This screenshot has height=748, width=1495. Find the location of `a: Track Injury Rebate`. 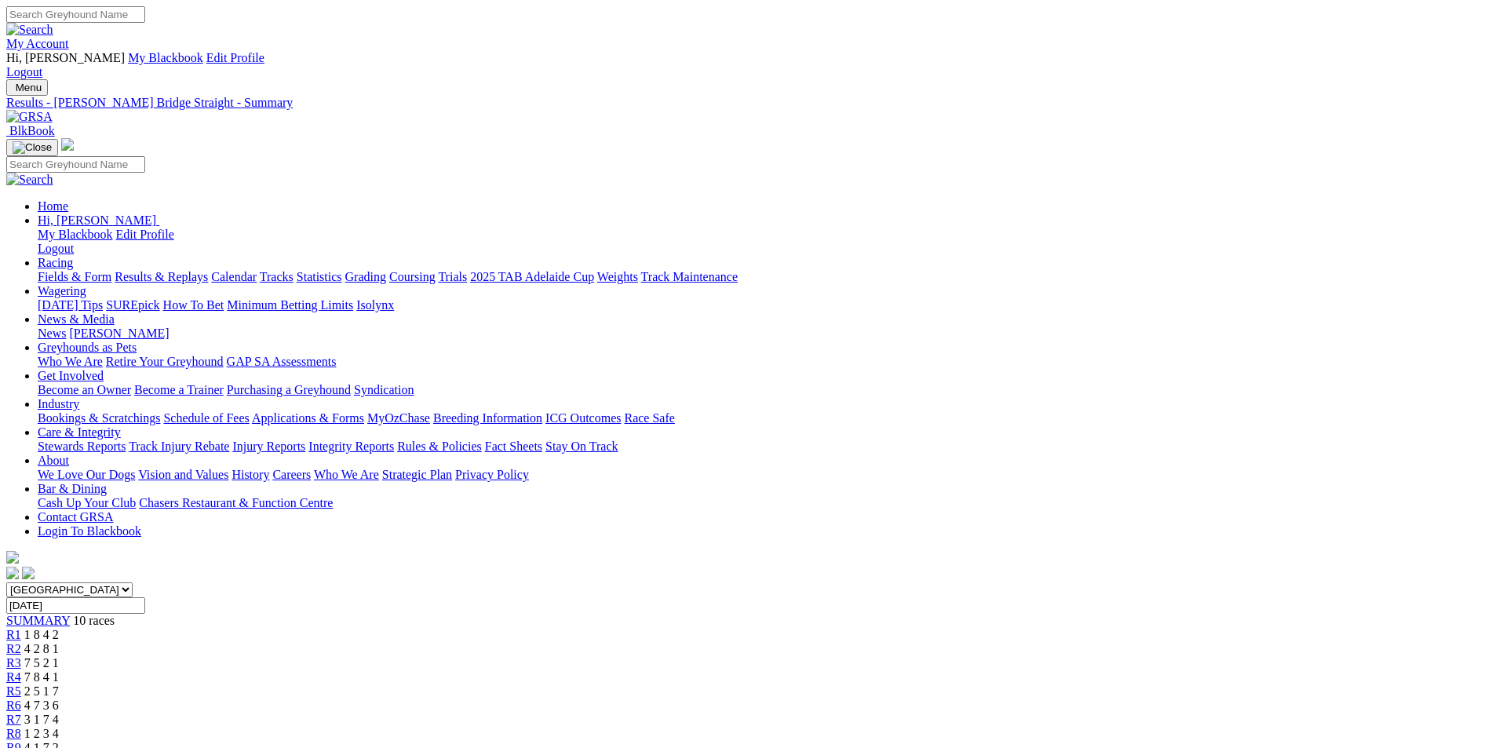

a: Track Injury Rebate is located at coordinates (179, 446).